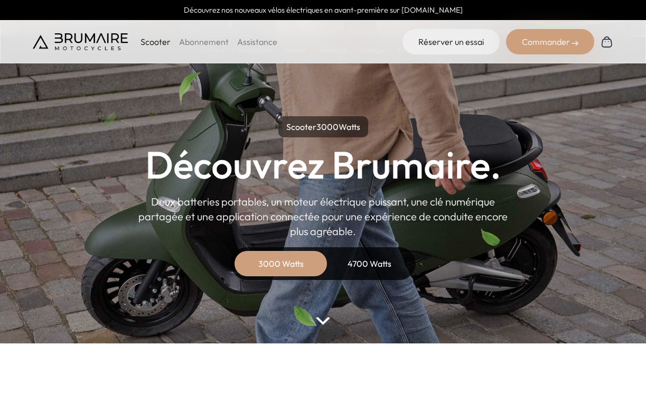 The image size is (646, 420). What do you see at coordinates (204, 42) in the screenshot?
I see `a: Abonnement` at bounding box center [204, 42].